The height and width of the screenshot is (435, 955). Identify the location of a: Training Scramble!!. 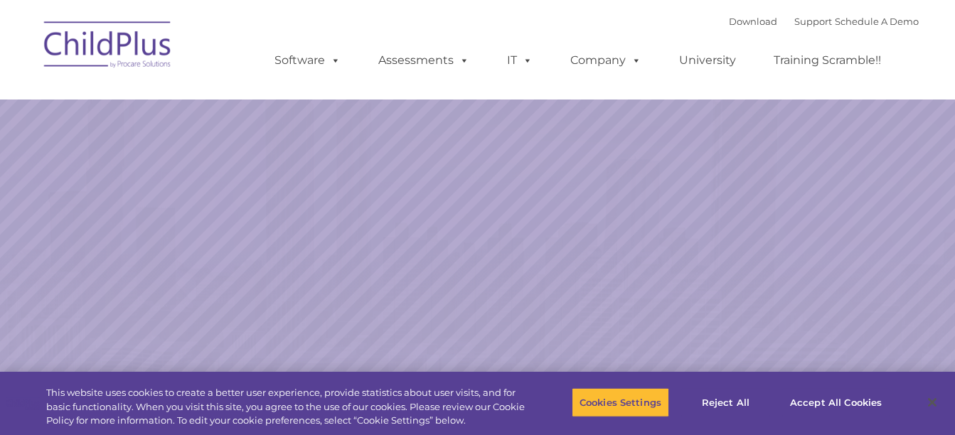
(827, 60).